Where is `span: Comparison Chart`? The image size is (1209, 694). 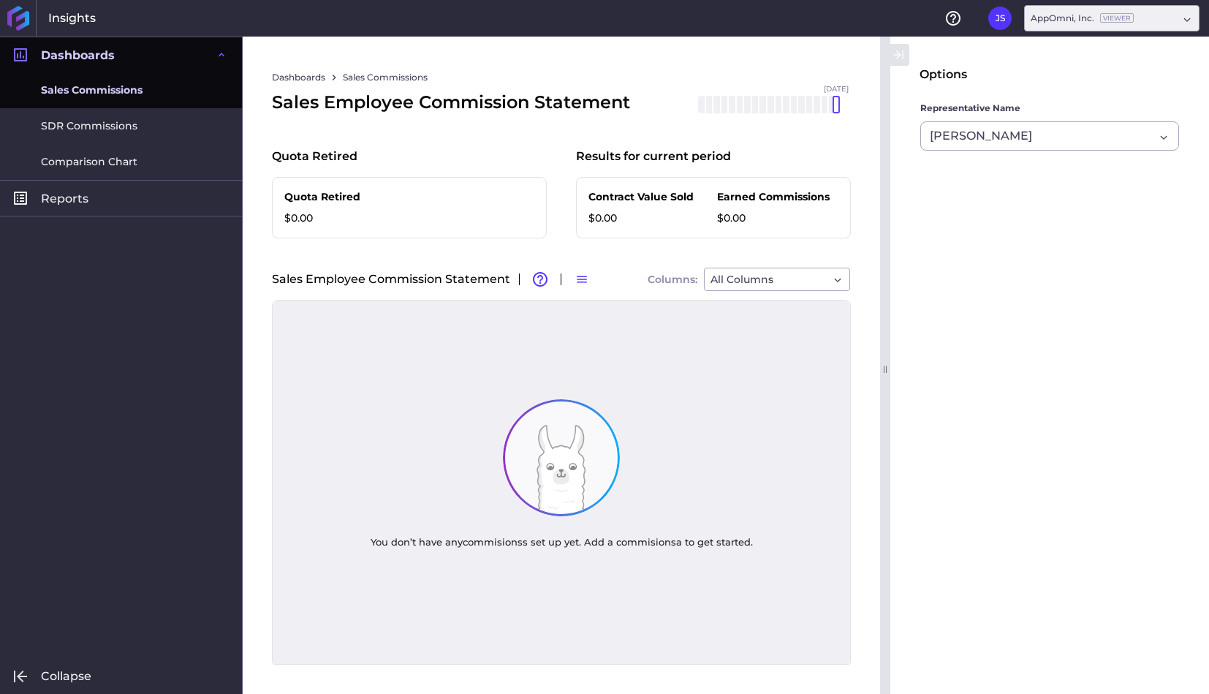 span: Comparison Chart is located at coordinates (89, 162).